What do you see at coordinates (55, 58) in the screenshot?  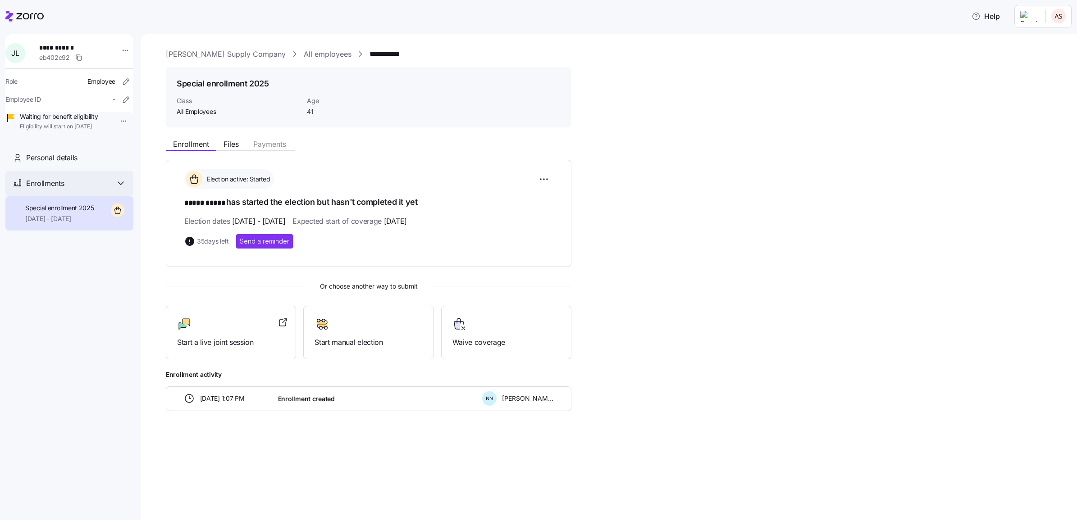 I see `span: eb402c92` at bounding box center [55, 58].